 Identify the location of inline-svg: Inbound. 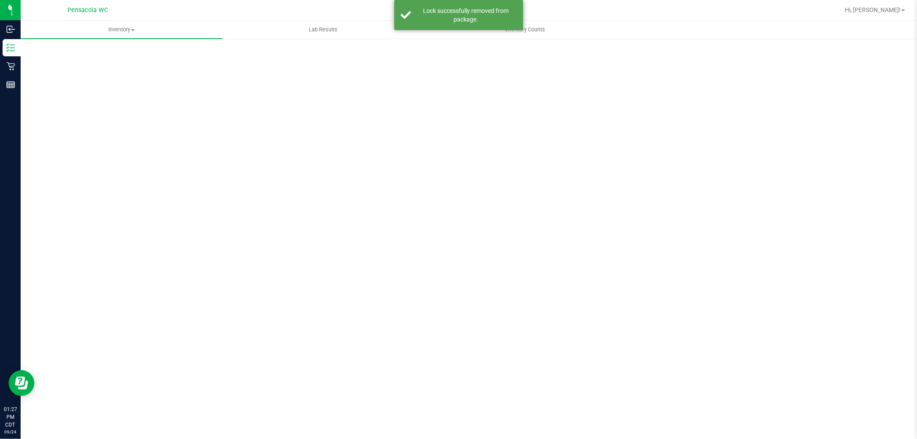
(11, 29).